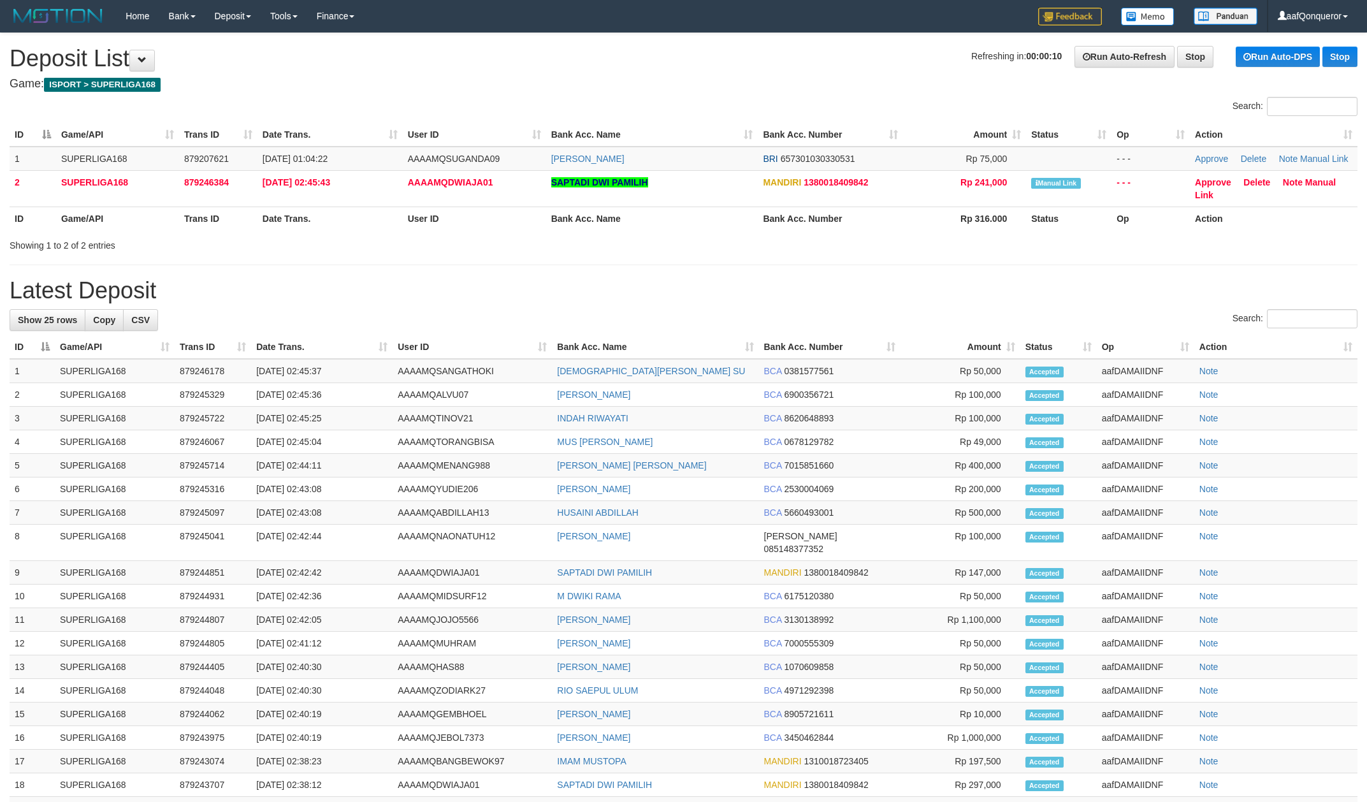 This screenshot has height=802, width=1367. I want to click on input: Search:, so click(1312, 106).